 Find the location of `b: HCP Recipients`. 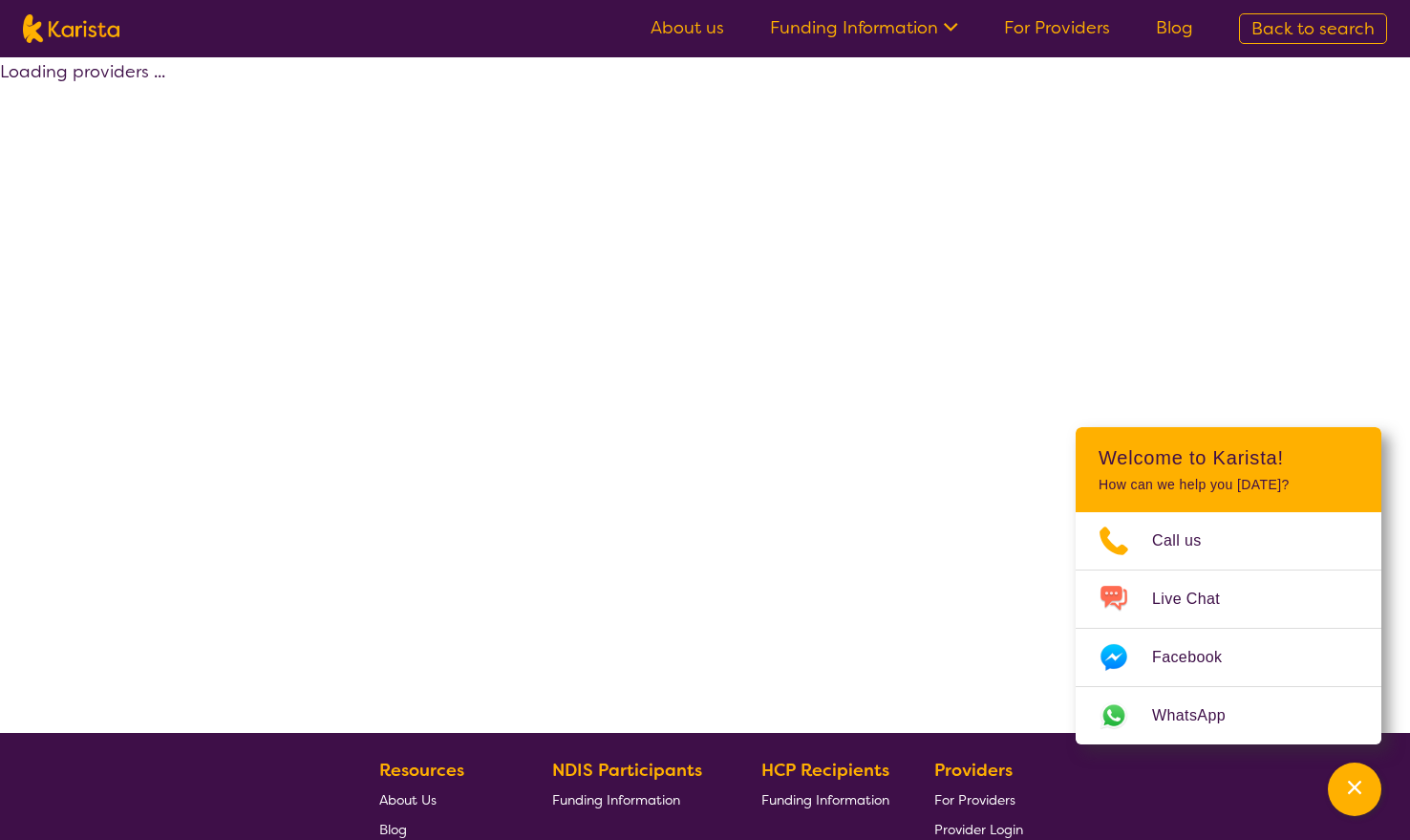

b: HCP Recipients is located at coordinates (825, 770).